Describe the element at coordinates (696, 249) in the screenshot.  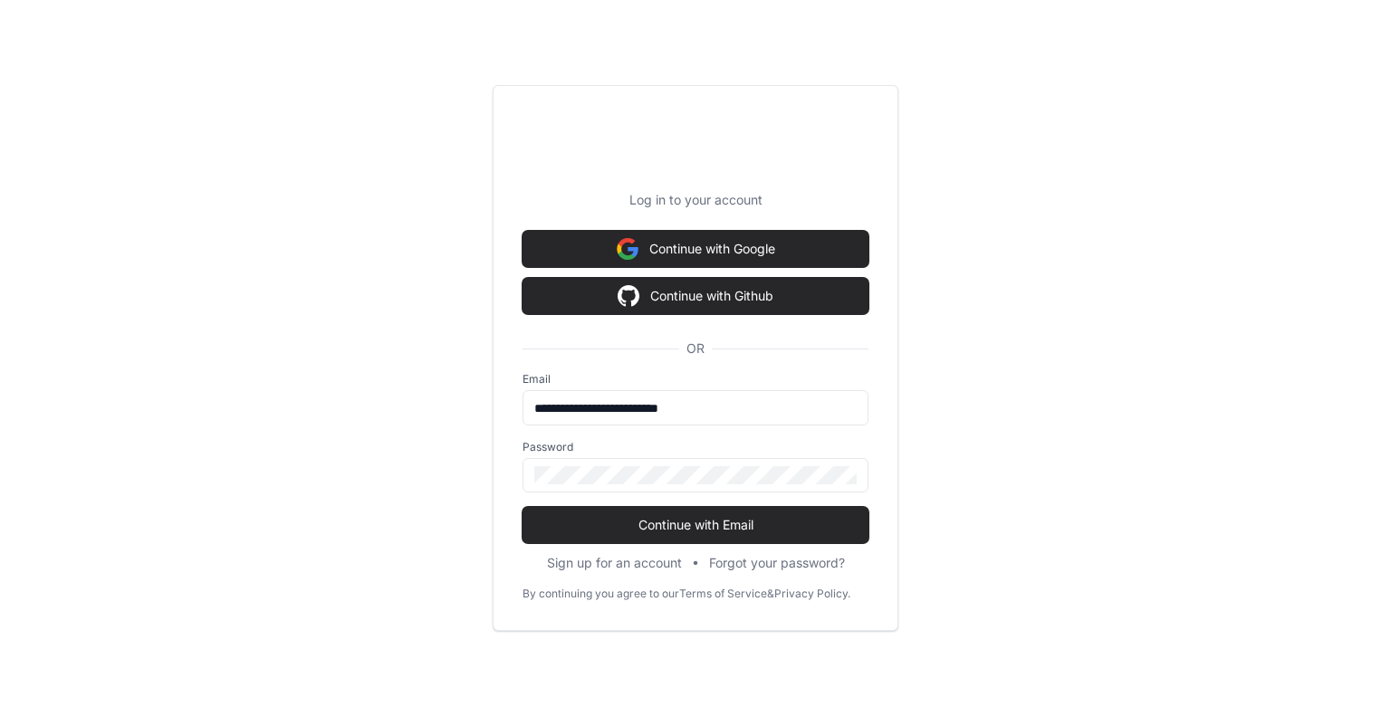
I see `button: Continue with Google` at that location.